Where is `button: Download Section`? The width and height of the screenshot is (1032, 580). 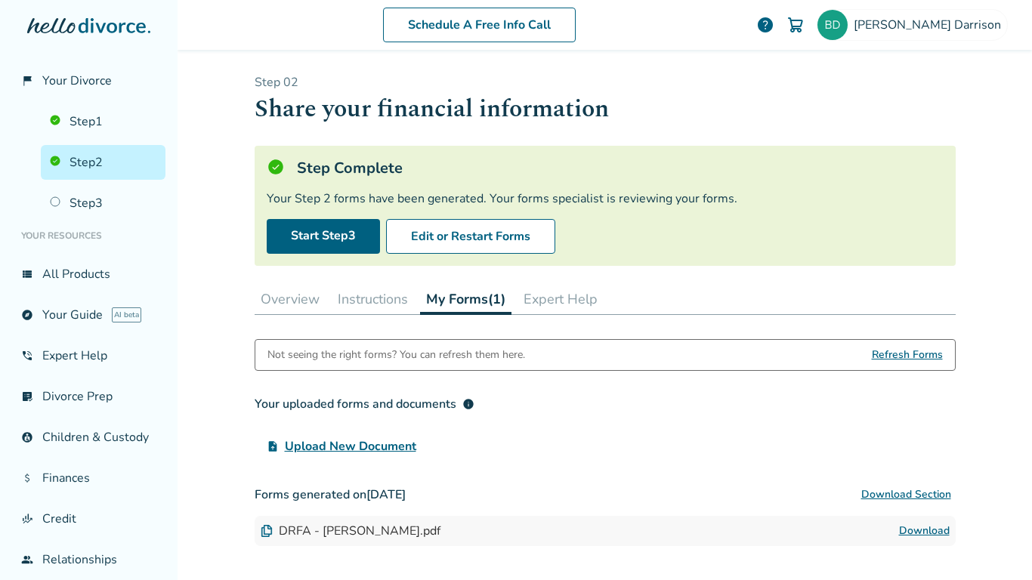 button: Download Section is located at coordinates (906, 495).